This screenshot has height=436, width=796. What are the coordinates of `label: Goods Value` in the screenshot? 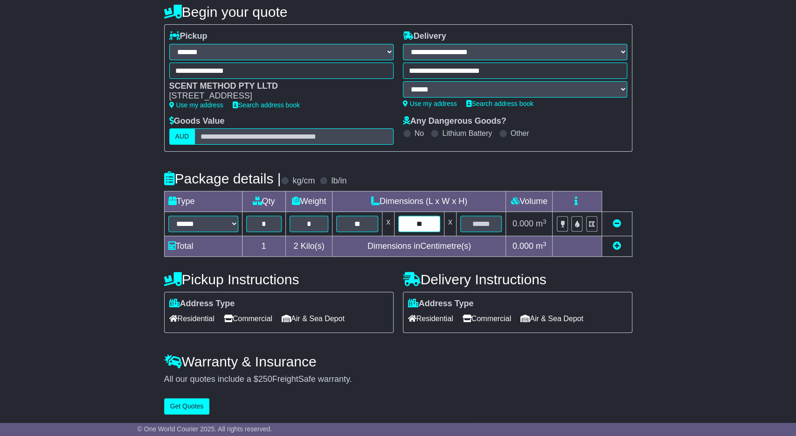 It's located at (197, 121).